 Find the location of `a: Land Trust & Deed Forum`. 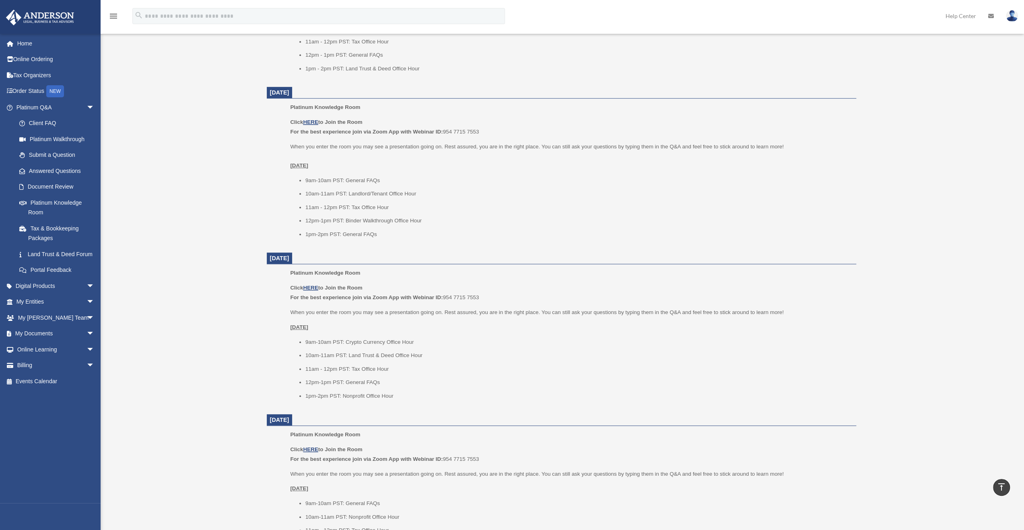

a: Land Trust & Deed Forum is located at coordinates (59, 254).